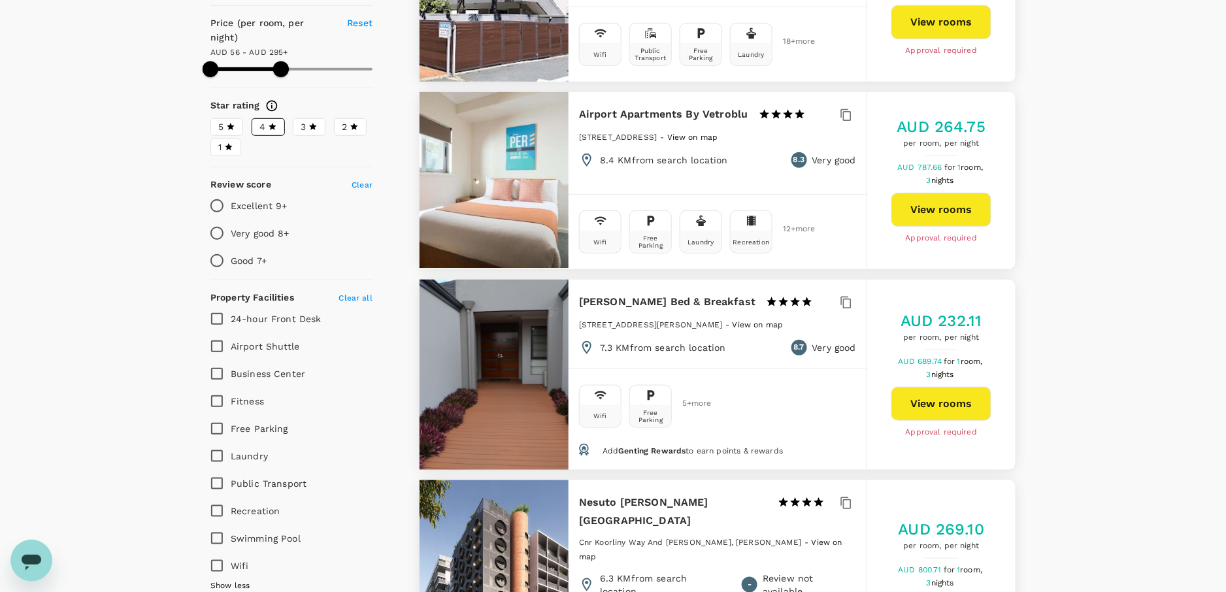 This screenshot has width=1226, height=592. I want to click on span: 5, so click(221, 127).